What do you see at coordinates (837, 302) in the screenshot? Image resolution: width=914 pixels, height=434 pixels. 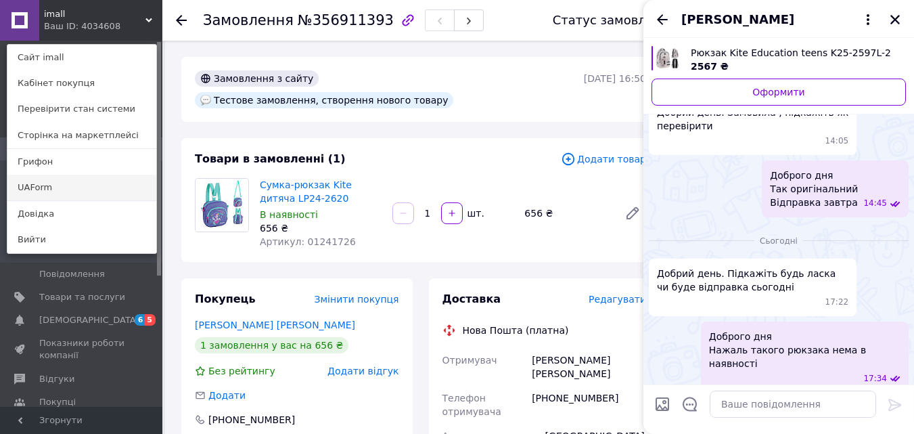 I see `span: 17:22 12.08.2025` at bounding box center [837, 302].